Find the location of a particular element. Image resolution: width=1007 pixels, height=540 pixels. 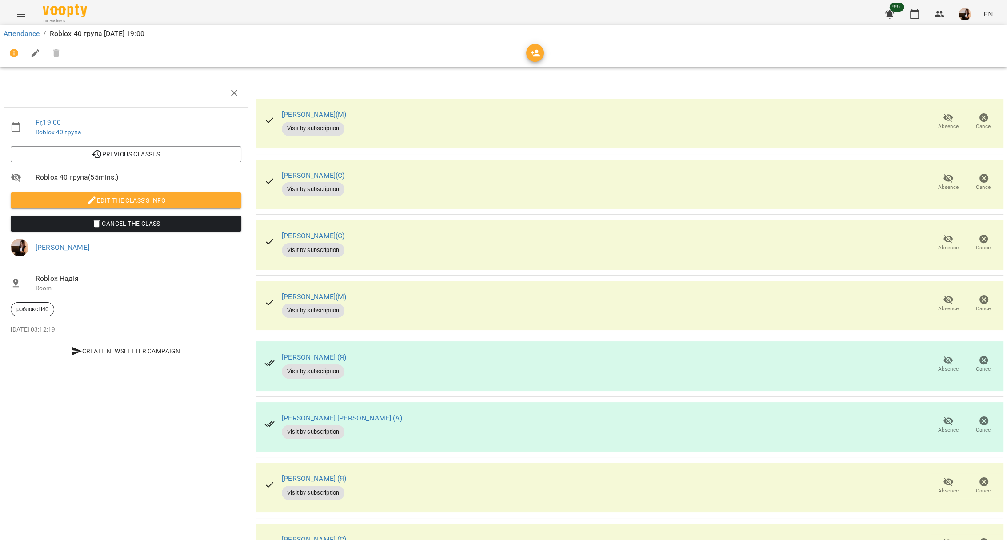

span: For Business is located at coordinates (65, 21).